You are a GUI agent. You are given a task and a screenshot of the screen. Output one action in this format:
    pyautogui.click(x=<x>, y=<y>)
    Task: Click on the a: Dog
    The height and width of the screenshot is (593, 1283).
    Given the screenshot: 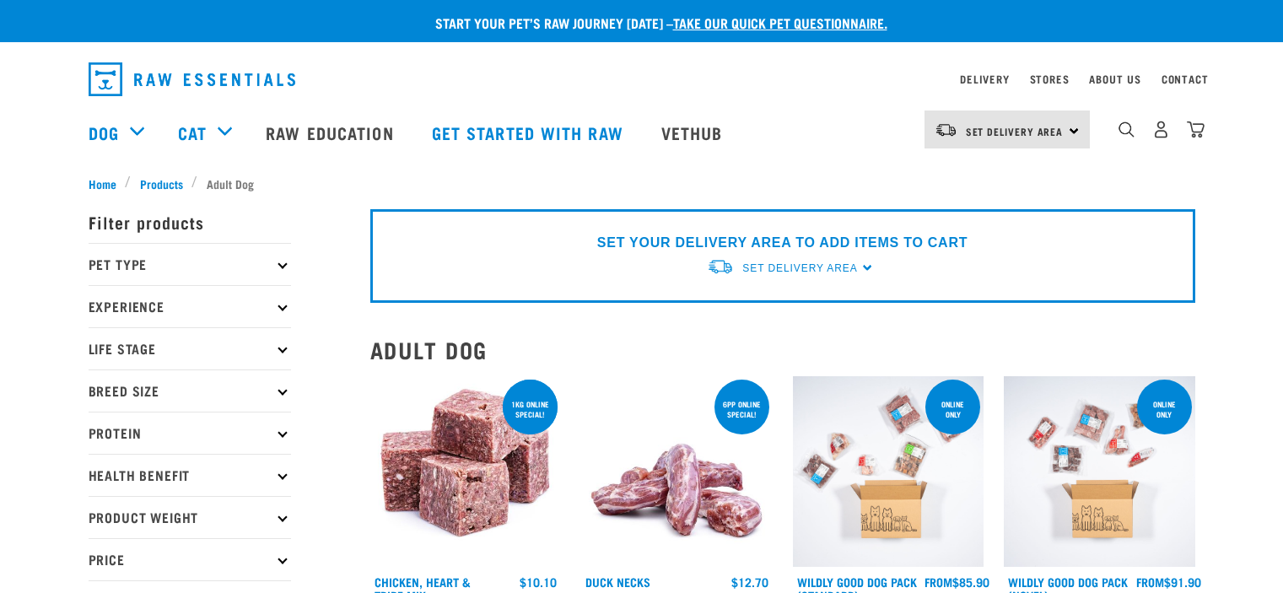 What is the action you would take?
    pyautogui.click(x=104, y=132)
    